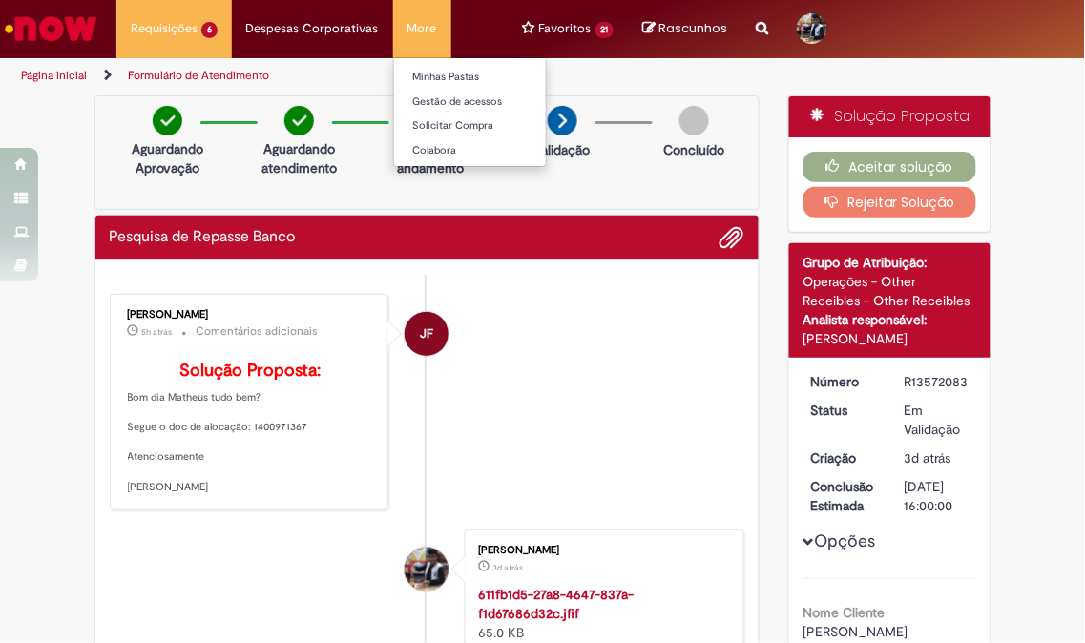  Describe the element at coordinates (928, 458) in the screenshot. I see `time: 26/09/2025 17:42:35` at that location.